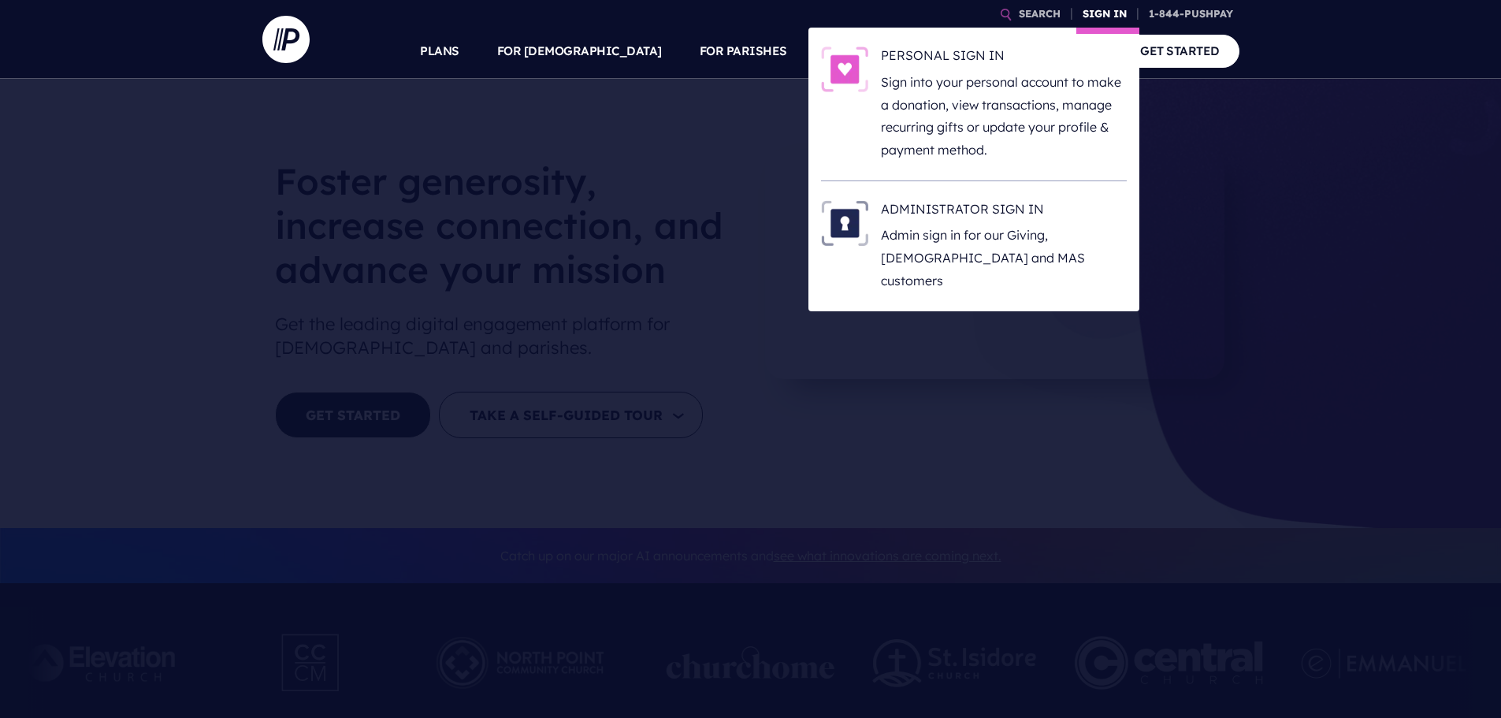 The image size is (1501, 718). Describe the element at coordinates (1004, 116) in the screenshot. I see `p: Sign into your personal account to make a donation, view transactions, manage recurring gifts or ...` at that location.